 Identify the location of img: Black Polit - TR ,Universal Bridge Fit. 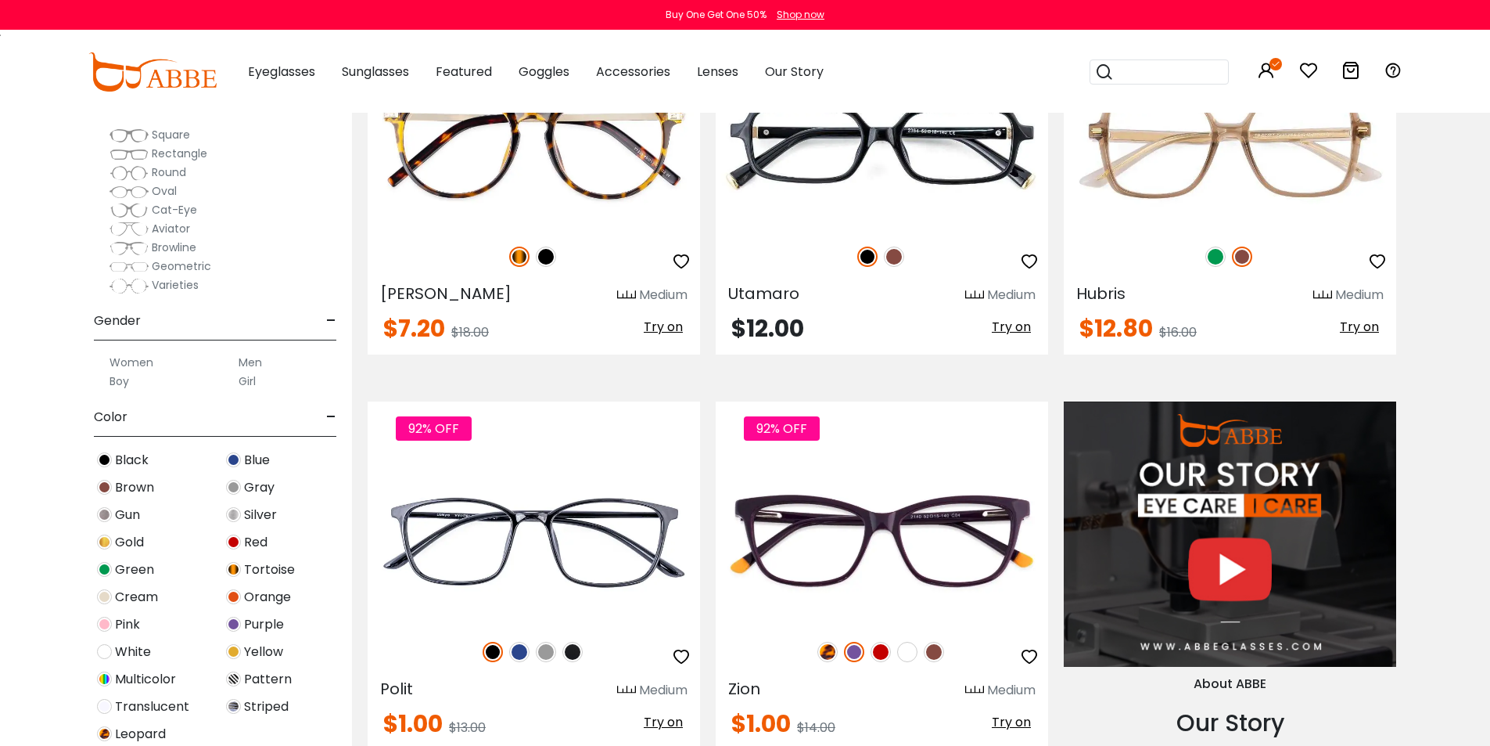
(534, 541).